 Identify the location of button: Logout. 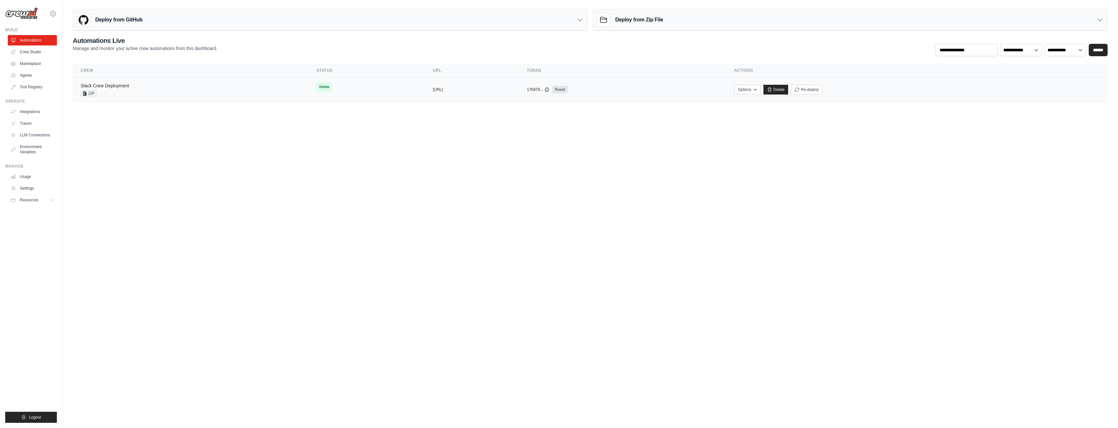
(31, 418).